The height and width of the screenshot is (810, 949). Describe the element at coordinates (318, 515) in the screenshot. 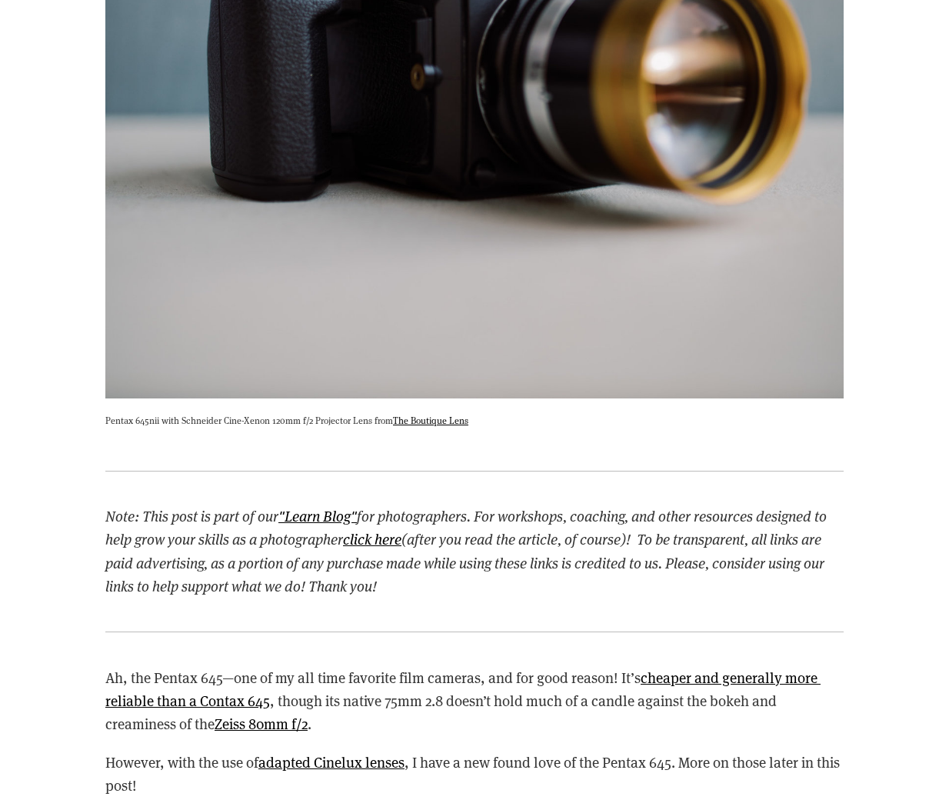

I see `a: "Learn Blog"` at that location.